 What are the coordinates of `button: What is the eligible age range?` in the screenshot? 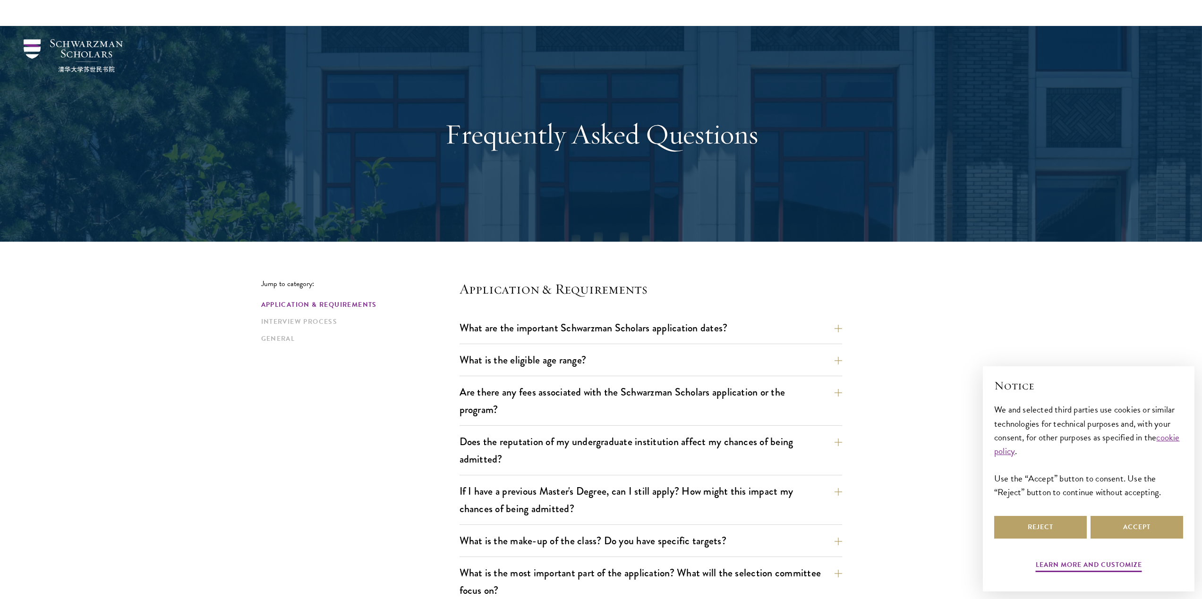 It's located at (651, 360).